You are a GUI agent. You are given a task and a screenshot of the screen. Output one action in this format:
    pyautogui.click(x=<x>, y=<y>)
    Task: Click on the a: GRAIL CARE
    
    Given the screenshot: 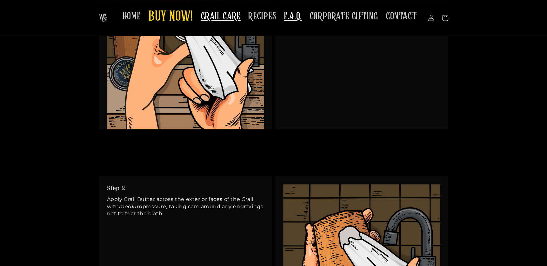 What is the action you would take?
    pyautogui.click(x=220, y=16)
    